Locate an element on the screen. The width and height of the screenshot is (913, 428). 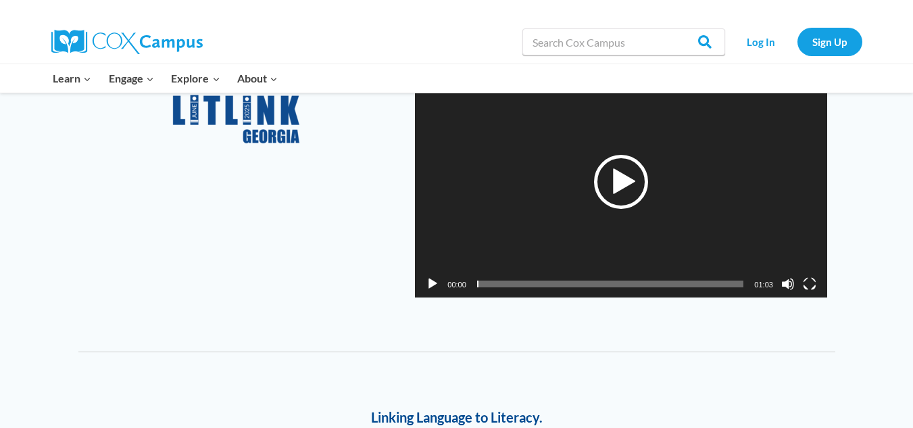
div: Play is located at coordinates (621, 182).